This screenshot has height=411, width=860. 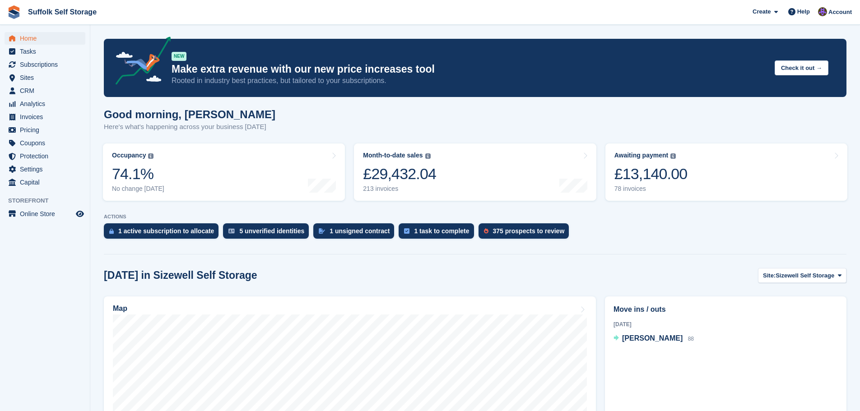 I want to click on h2: Map, so click(x=120, y=309).